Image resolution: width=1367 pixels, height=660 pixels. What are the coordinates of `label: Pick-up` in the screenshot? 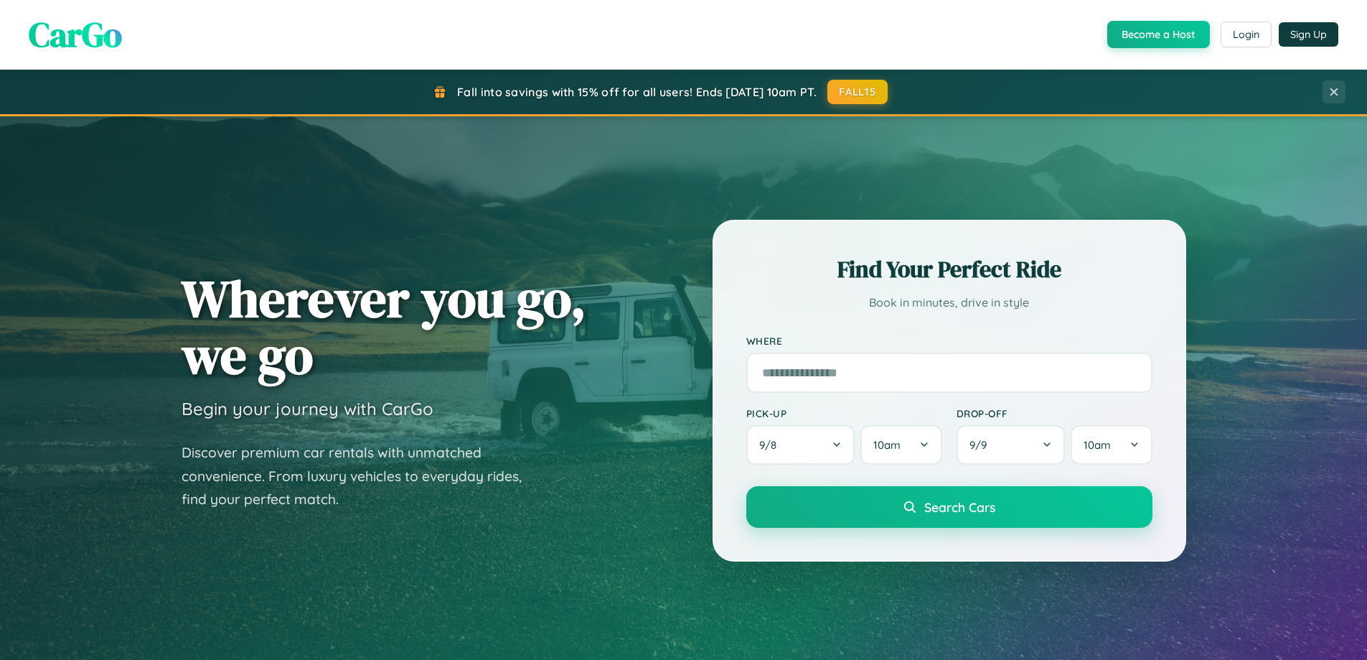 It's located at (844, 413).